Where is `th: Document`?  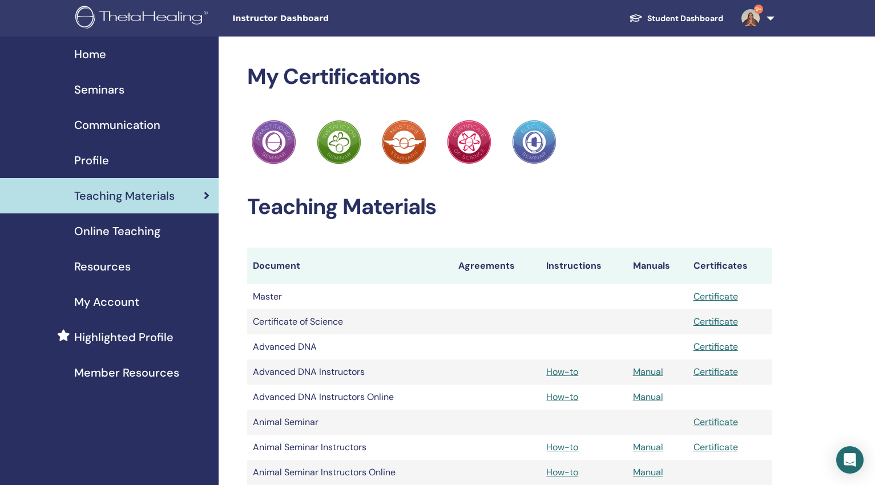 th: Document is located at coordinates (350, 266).